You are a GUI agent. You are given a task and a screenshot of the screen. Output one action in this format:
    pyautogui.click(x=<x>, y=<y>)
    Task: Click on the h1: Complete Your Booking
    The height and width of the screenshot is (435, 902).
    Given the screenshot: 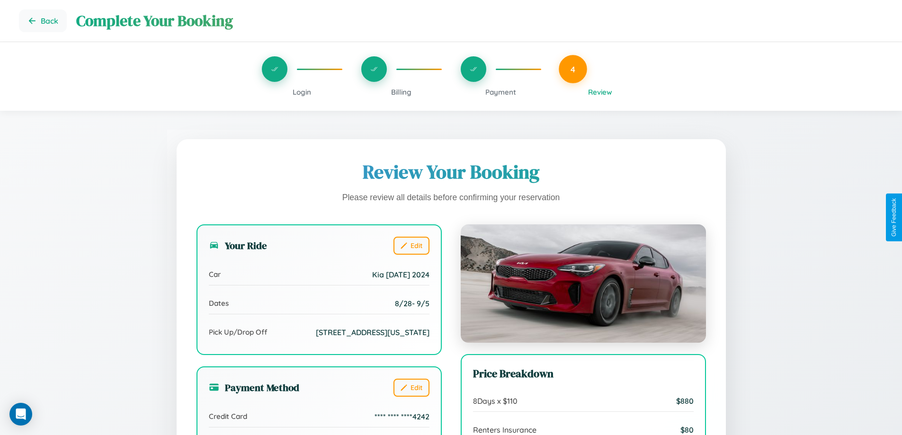 What is the action you would take?
    pyautogui.click(x=479, y=21)
    